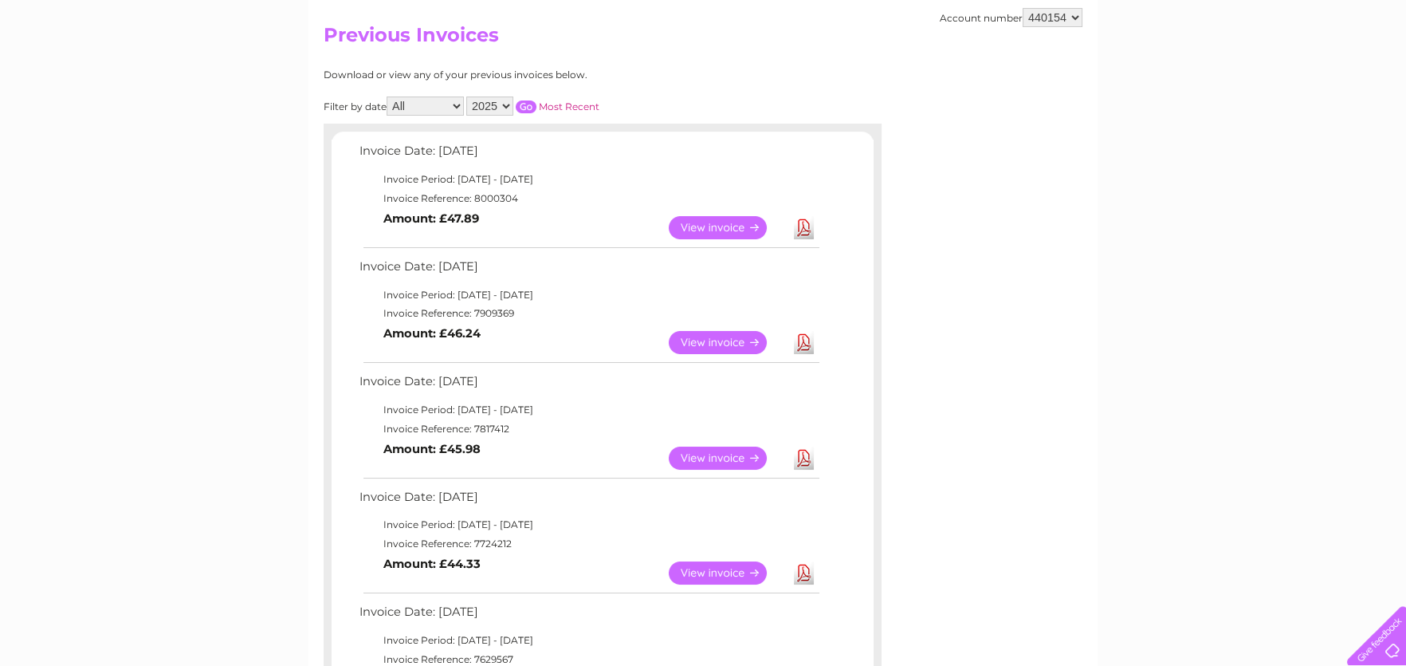 This screenshot has height=666, width=1406. What do you see at coordinates (1372, 73) in the screenshot?
I see `a: Log out` at bounding box center [1372, 73].